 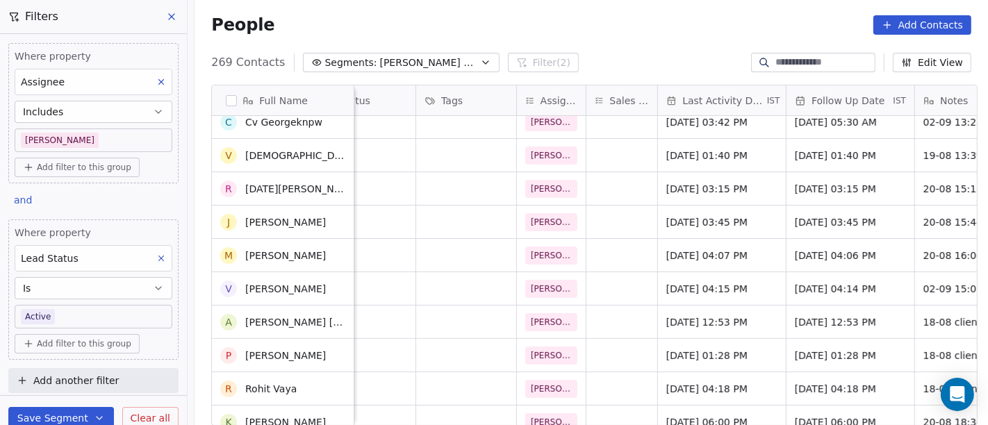 I want to click on span: Notes, so click(x=954, y=101).